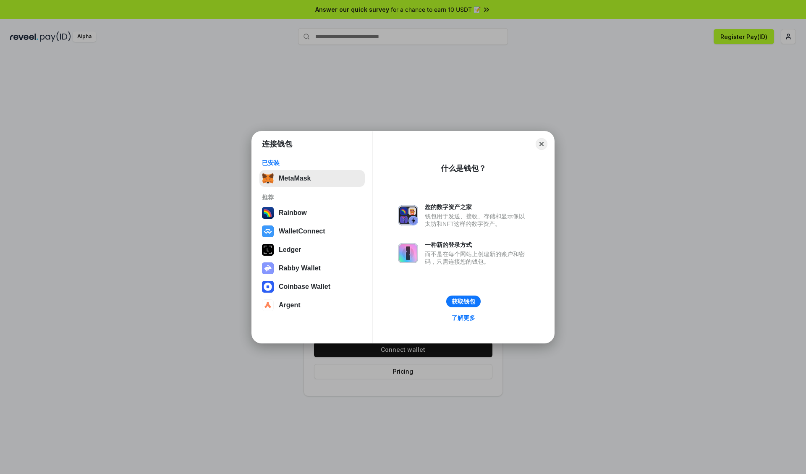 This screenshot has height=474, width=806. What do you see at coordinates (290, 250) in the screenshot?
I see `div: Ledger` at bounding box center [290, 250].